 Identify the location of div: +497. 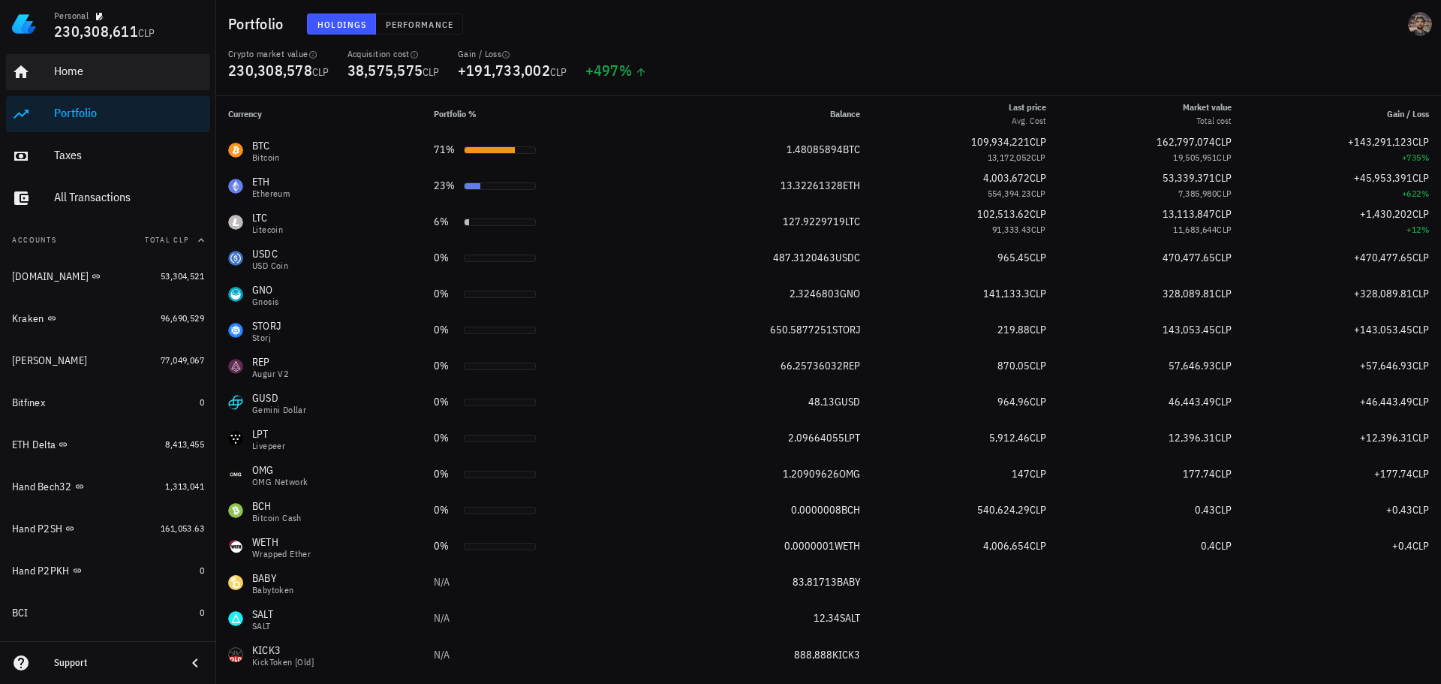
(616, 71).